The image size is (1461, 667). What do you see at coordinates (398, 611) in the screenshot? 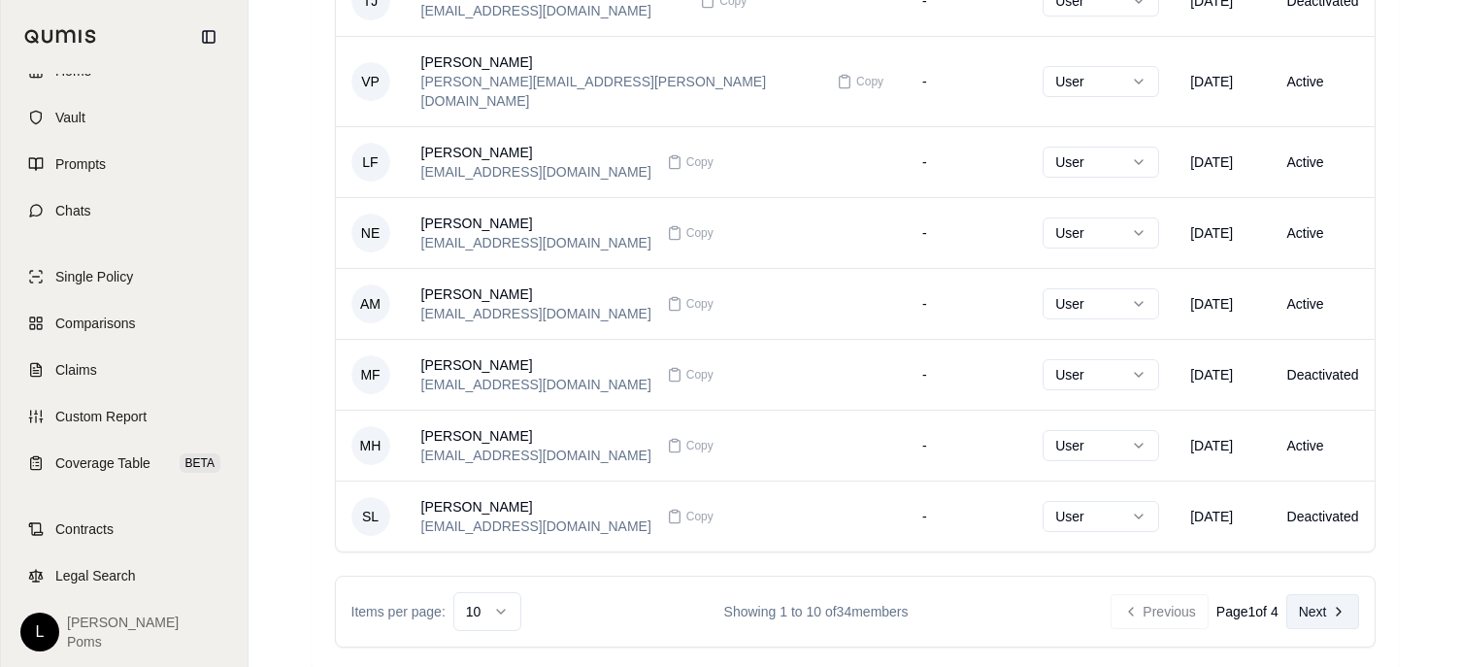
I see `span: Items per page:` at bounding box center [398, 611].